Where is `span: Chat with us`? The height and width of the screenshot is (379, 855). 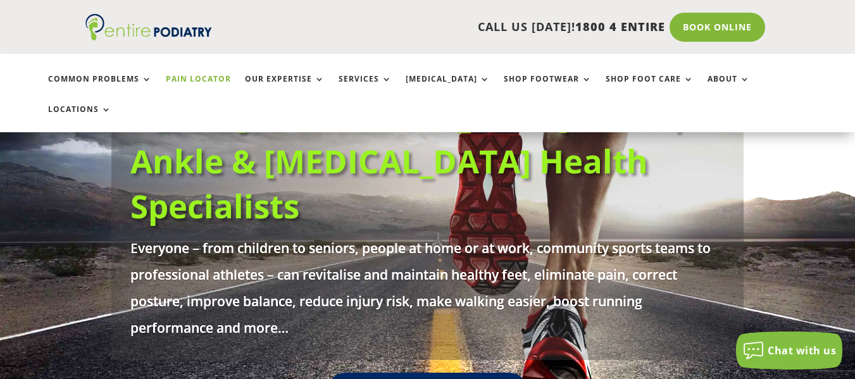 span: Chat with us is located at coordinates (802, 351).